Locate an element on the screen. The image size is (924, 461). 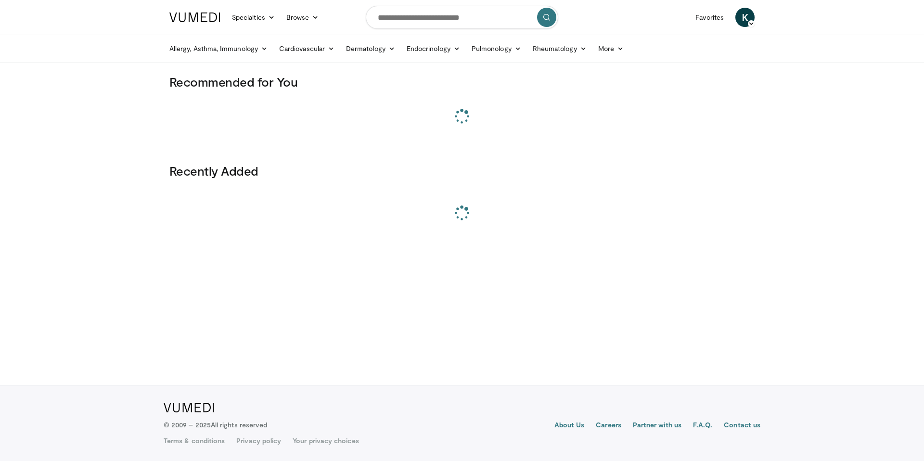
a: Dermatology is located at coordinates (370, 49).